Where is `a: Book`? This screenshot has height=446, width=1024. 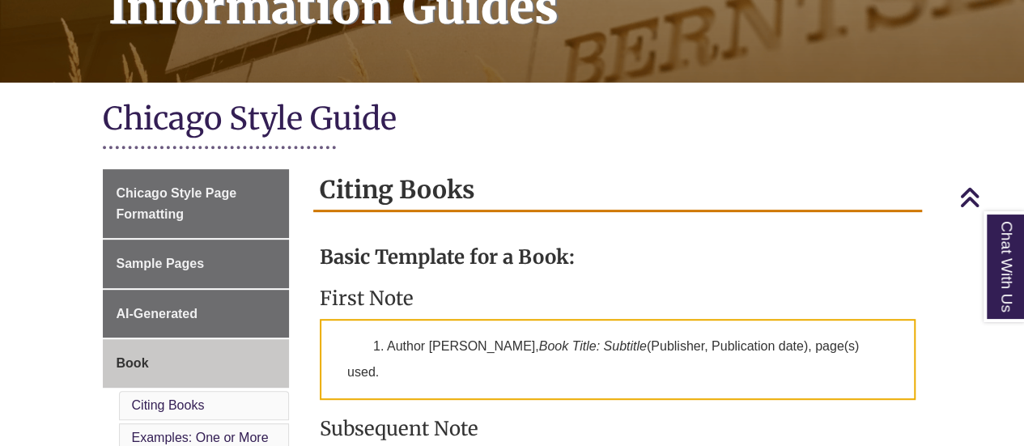 a: Book is located at coordinates (196, 364).